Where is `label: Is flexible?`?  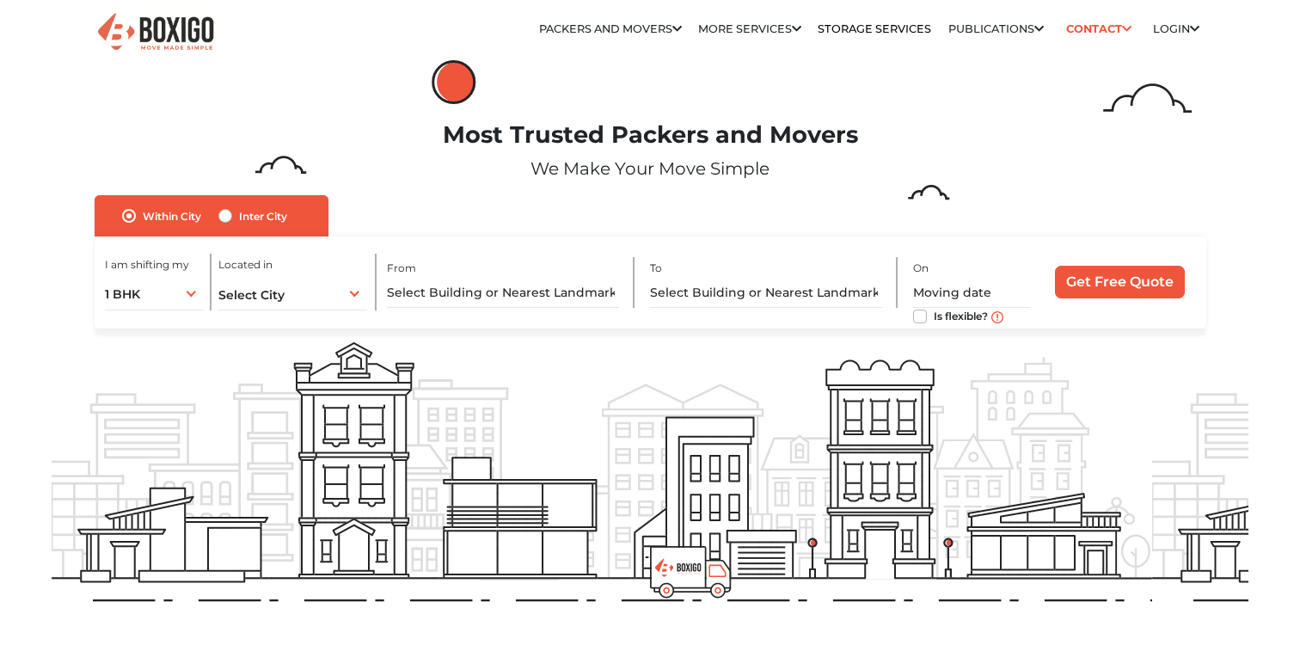
label: Is flexible? is located at coordinates (960, 315).